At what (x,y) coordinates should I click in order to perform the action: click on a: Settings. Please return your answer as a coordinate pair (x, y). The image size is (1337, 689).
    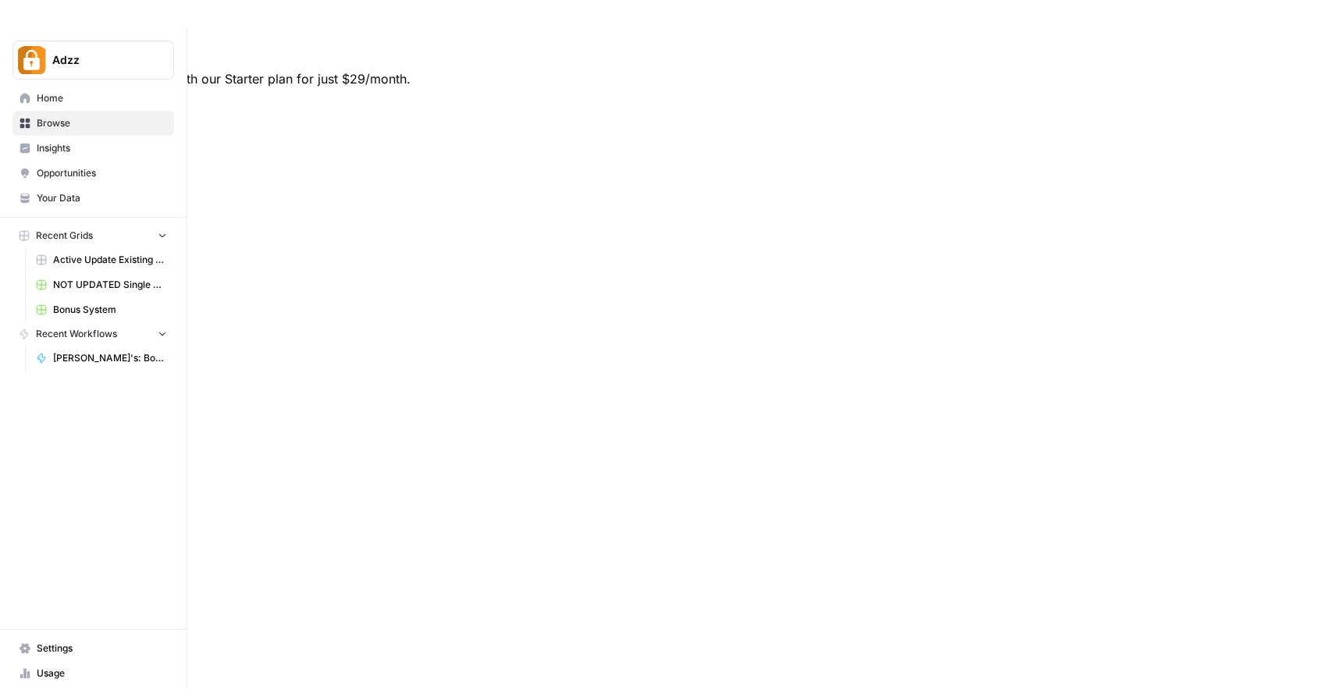
    Looking at the image, I should click on (93, 649).